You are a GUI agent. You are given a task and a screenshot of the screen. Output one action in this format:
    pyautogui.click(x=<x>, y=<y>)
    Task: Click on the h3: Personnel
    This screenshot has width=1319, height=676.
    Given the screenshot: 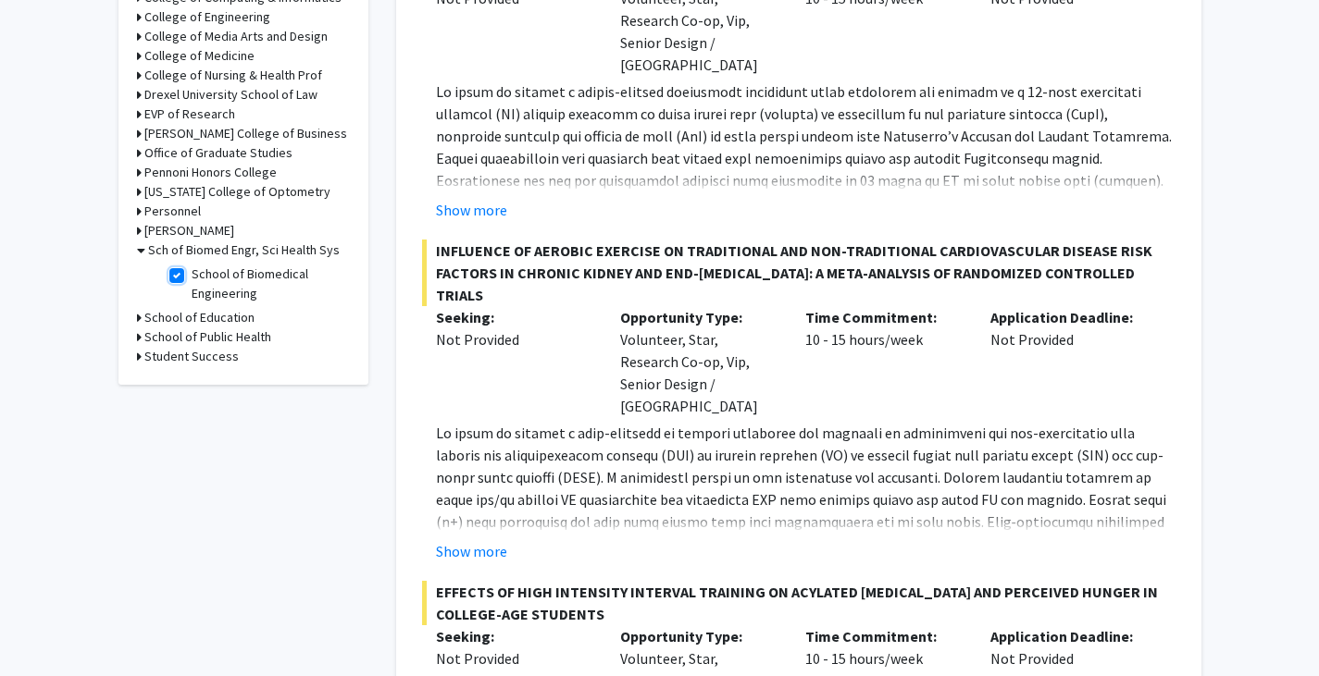 What is the action you would take?
    pyautogui.click(x=172, y=211)
    